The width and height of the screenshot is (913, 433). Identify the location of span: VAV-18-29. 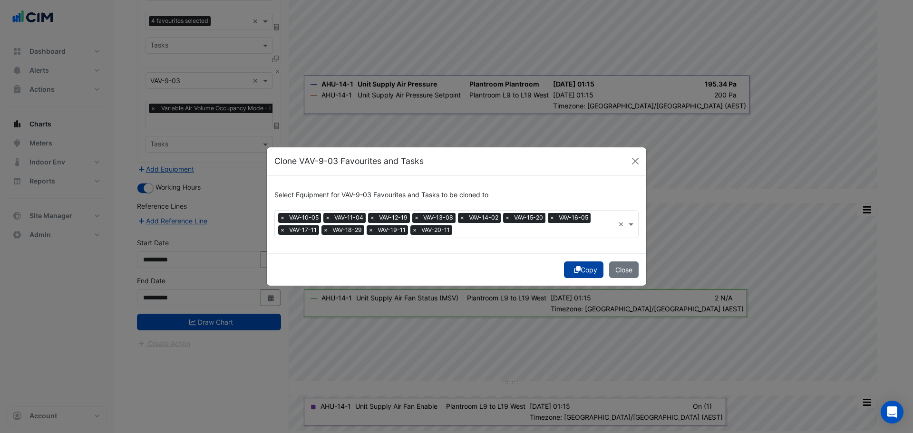
(347, 230).